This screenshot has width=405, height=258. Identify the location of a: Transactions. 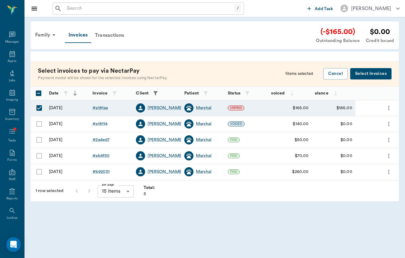
(109, 35).